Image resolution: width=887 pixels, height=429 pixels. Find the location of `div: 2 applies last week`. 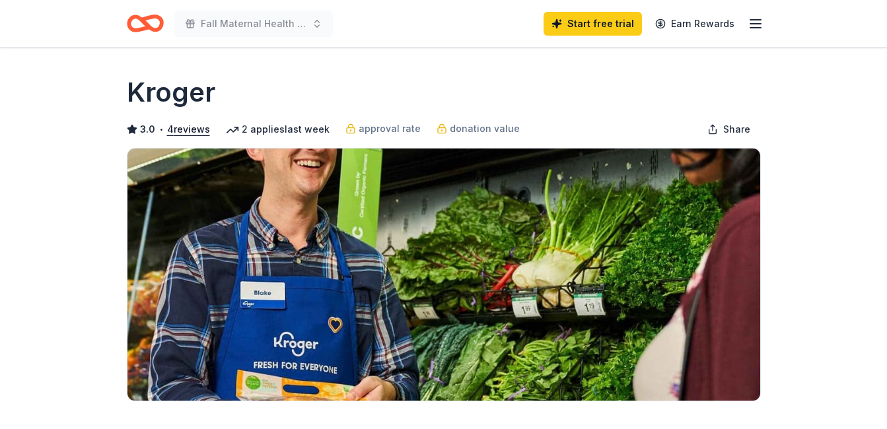

div: 2 applies last week is located at coordinates (277, 129).